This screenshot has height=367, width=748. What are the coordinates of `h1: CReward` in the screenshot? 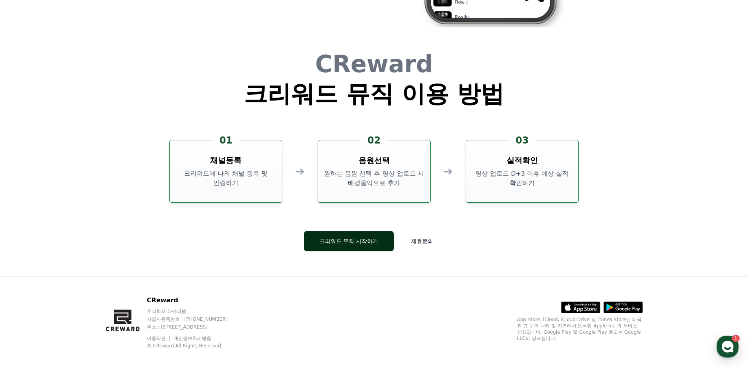 It's located at (374, 64).